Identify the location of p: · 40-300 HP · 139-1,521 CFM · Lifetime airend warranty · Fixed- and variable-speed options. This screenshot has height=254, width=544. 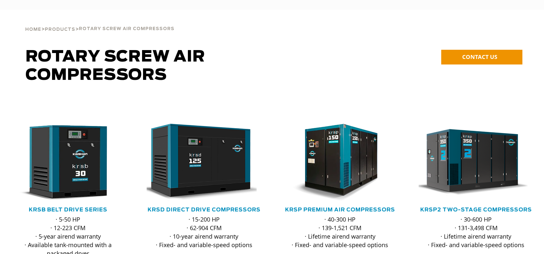
(340, 232).